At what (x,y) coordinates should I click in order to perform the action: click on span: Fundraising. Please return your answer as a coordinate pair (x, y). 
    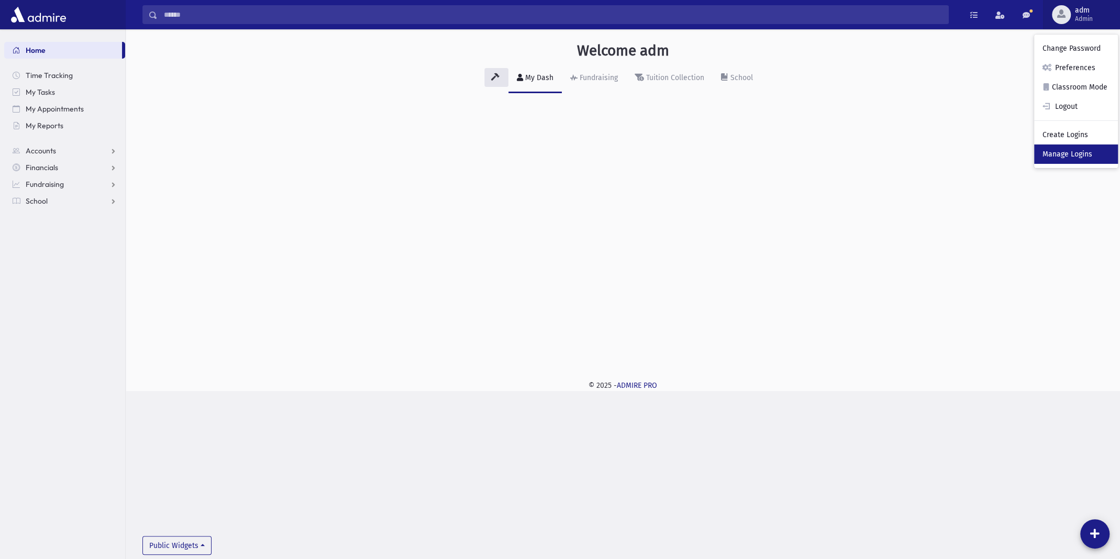
    Looking at the image, I should click on (44, 184).